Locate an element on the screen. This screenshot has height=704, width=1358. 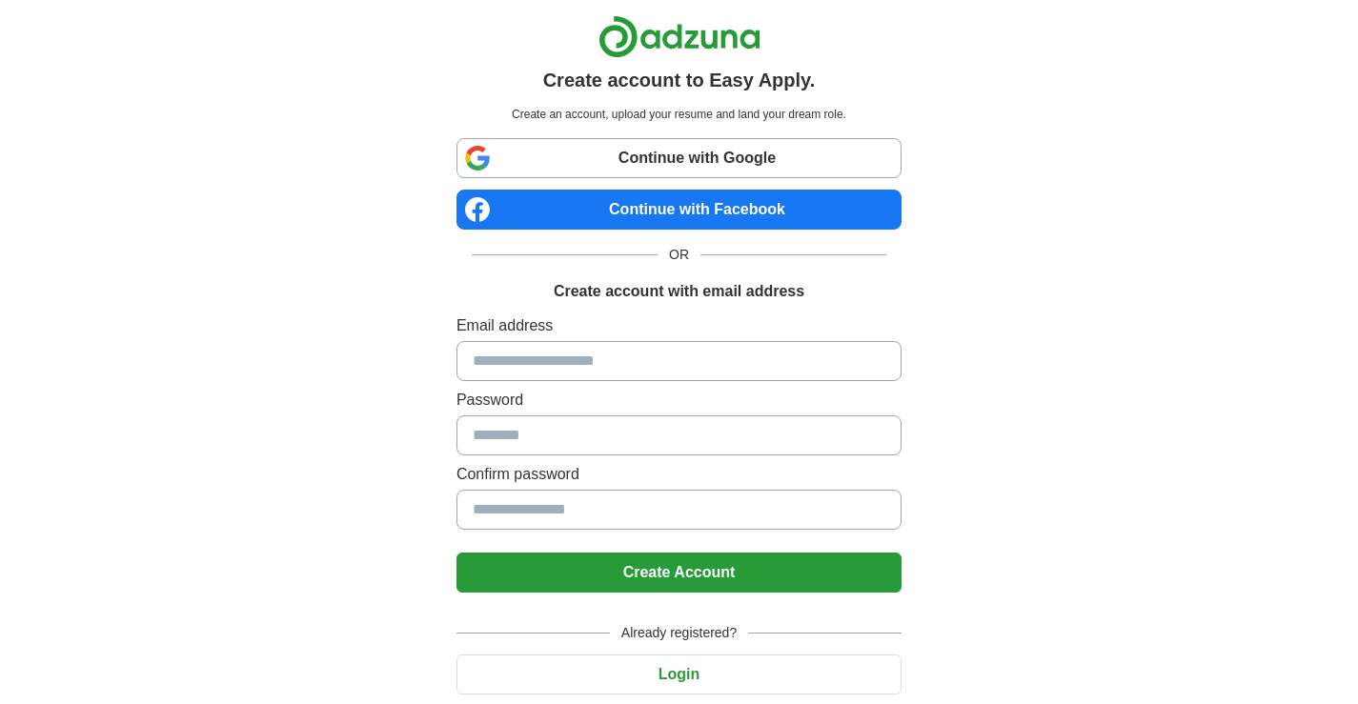
label: Password is located at coordinates (678, 400).